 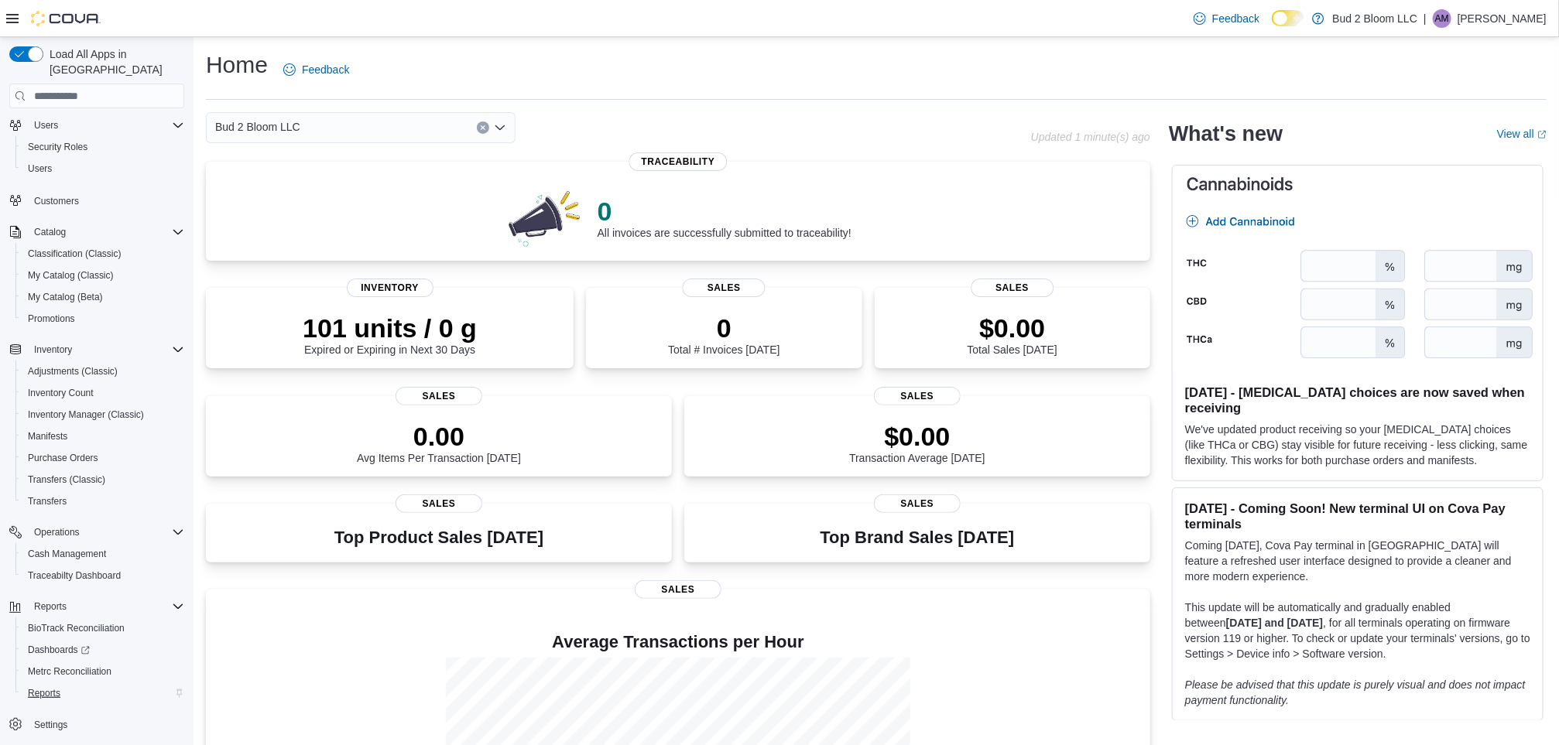 I want to click on a: Classification (Classic), so click(x=74, y=254).